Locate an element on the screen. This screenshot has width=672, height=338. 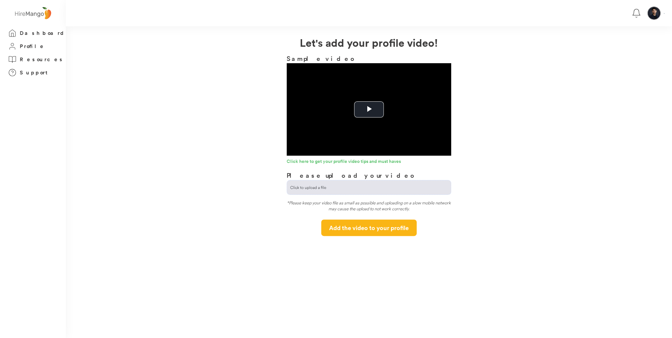
div: Video Player is located at coordinates (369, 109).